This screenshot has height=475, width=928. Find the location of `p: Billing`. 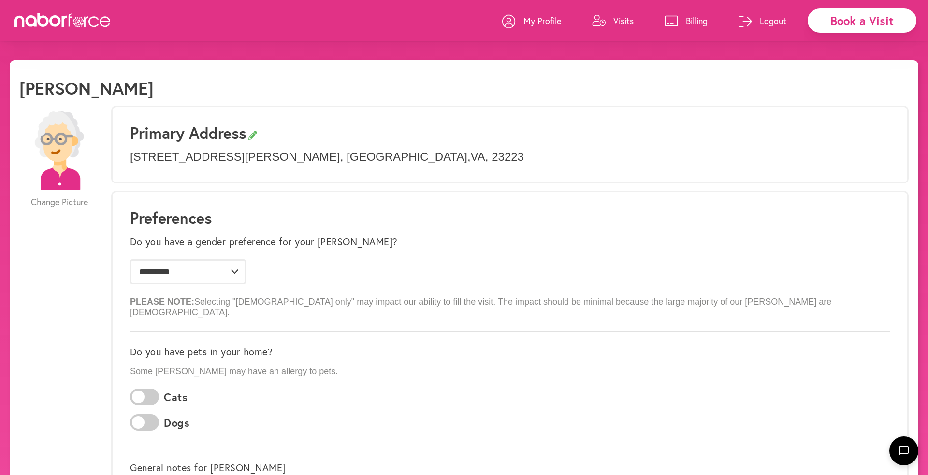

p: Billing is located at coordinates (696, 21).